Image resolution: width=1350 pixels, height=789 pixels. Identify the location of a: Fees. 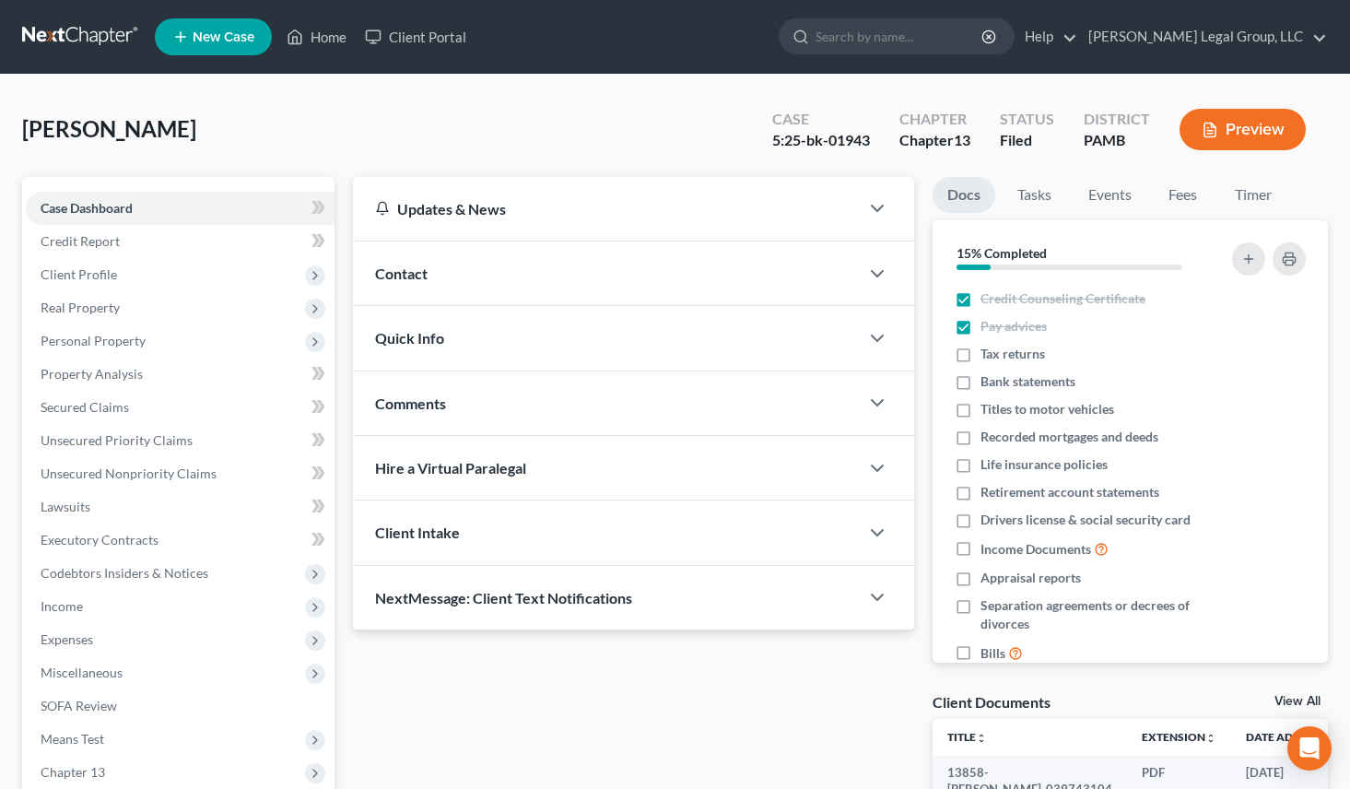
(1183, 194).